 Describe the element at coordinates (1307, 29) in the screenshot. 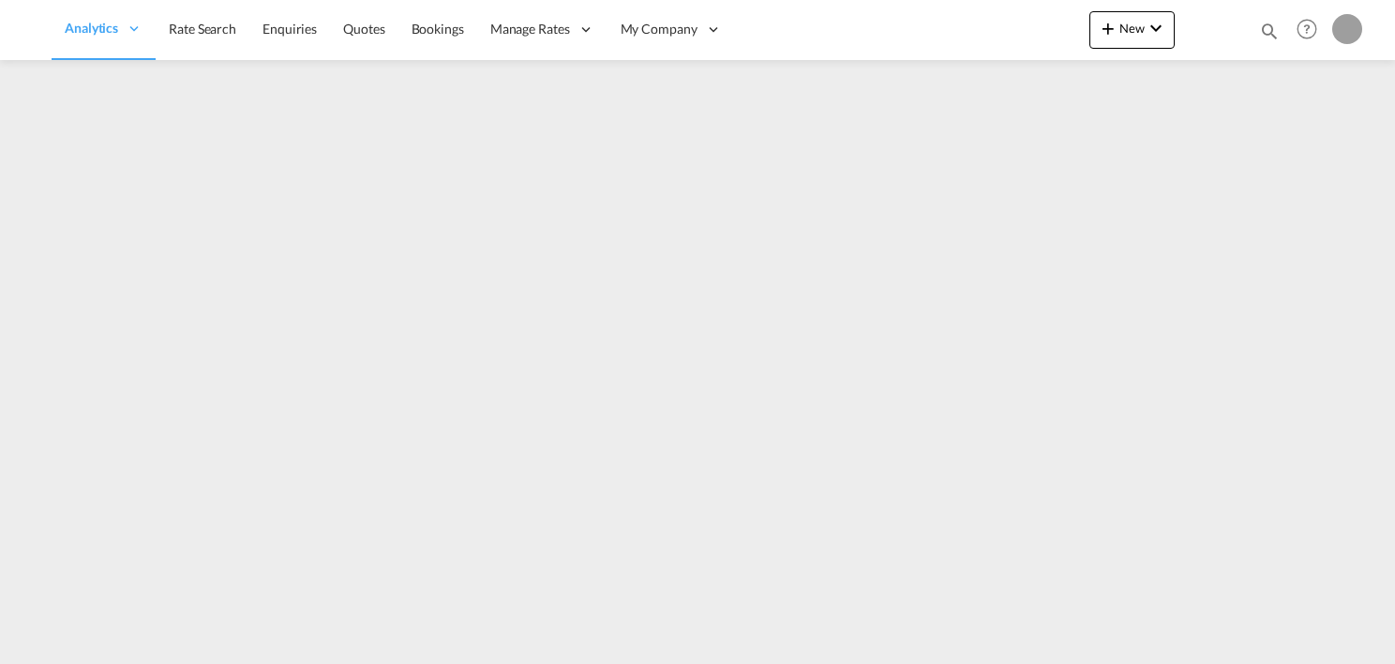

I see `span: Help` at that location.